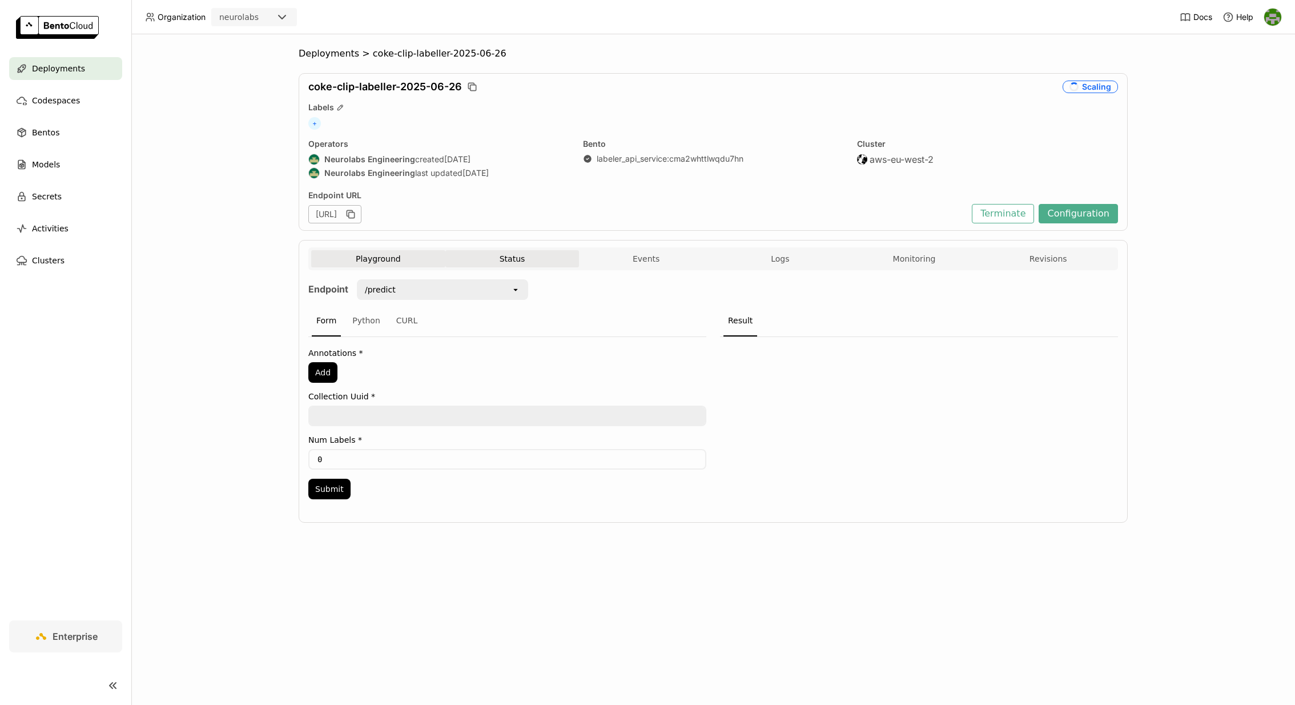 This screenshot has height=705, width=1295. What do you see at coordinates (57, 27) in the screenshot?
I see `img: logo` at bounding box center [57, 27].